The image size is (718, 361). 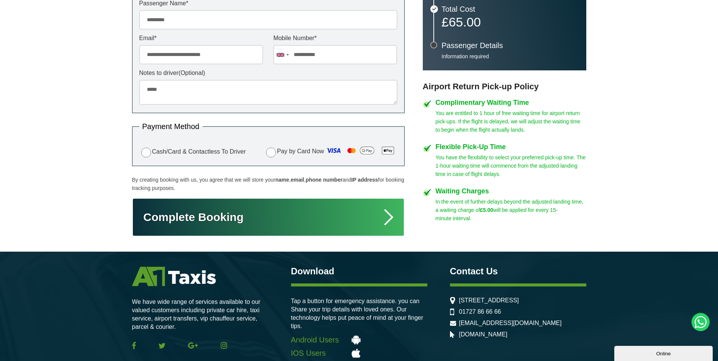 What do you see at coordinates (324, 180) in the screenshot?
I see `strong: phone number` at bounding box center [324, 180].